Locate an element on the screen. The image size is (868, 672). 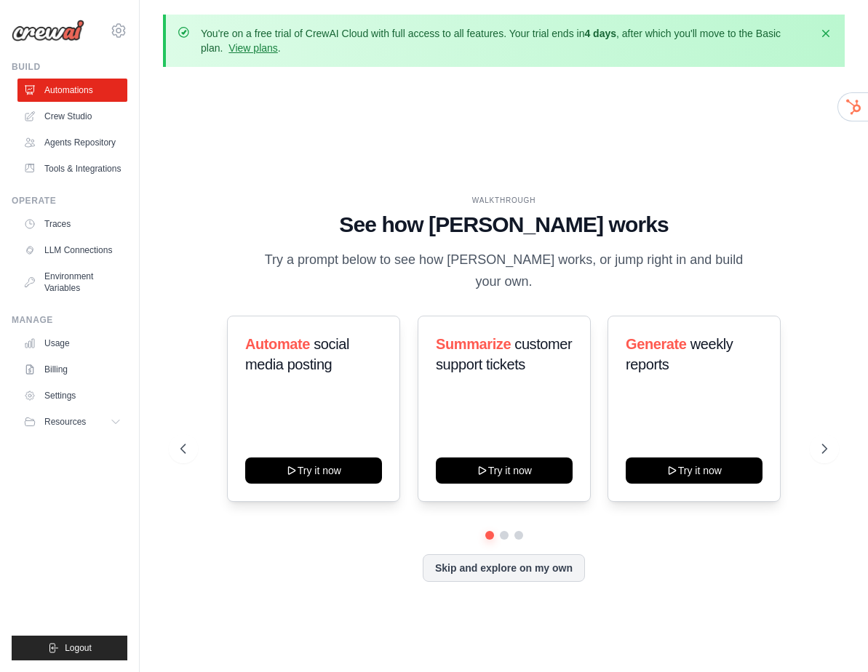
div: WALKTHROUGH is located at coordinates (503, 200).